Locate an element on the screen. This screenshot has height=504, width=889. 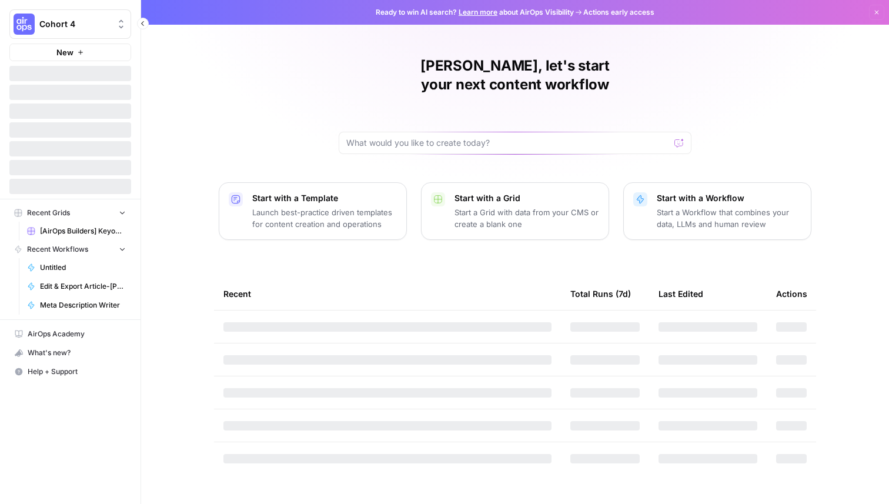
span: Recent Grids is located at coordinates (48, 213).